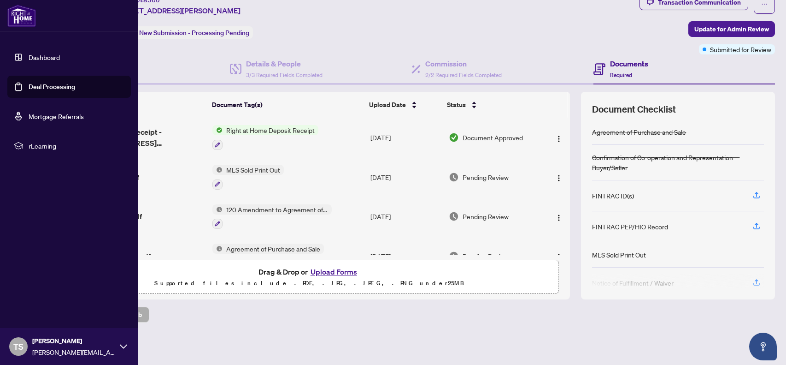 This screenshot has height=365, width=786. Describe the element at coordinates (18, 18) in the screenshot. I see `img: logo_orange.svg` at that location.